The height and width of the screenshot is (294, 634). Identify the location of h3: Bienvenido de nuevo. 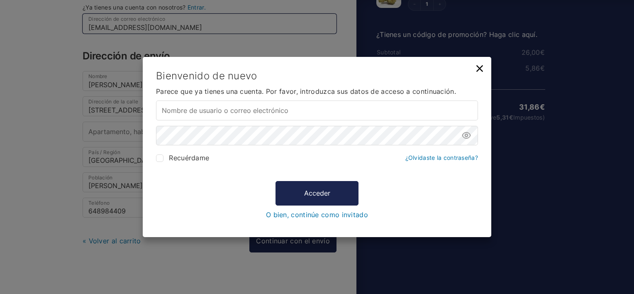
(317, 76).